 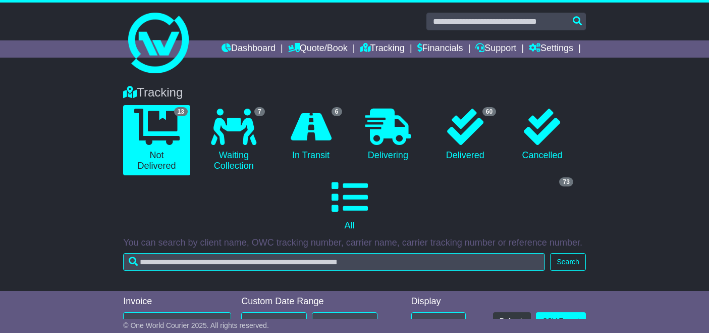 What do you see at coordinates (566, 182) in the screenshot?
I see `span: 73` at bounding box center [566, 182].